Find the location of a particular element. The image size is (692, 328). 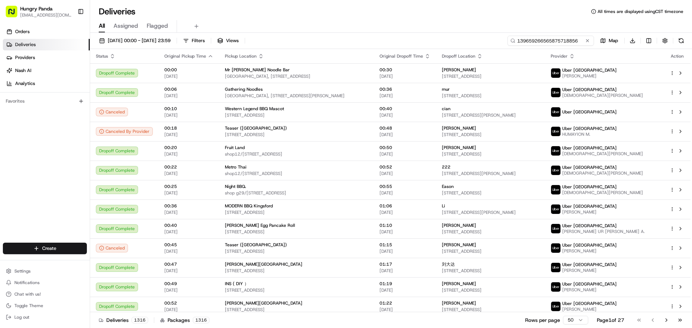

span: Flagged is located at coordinates (157, 26).